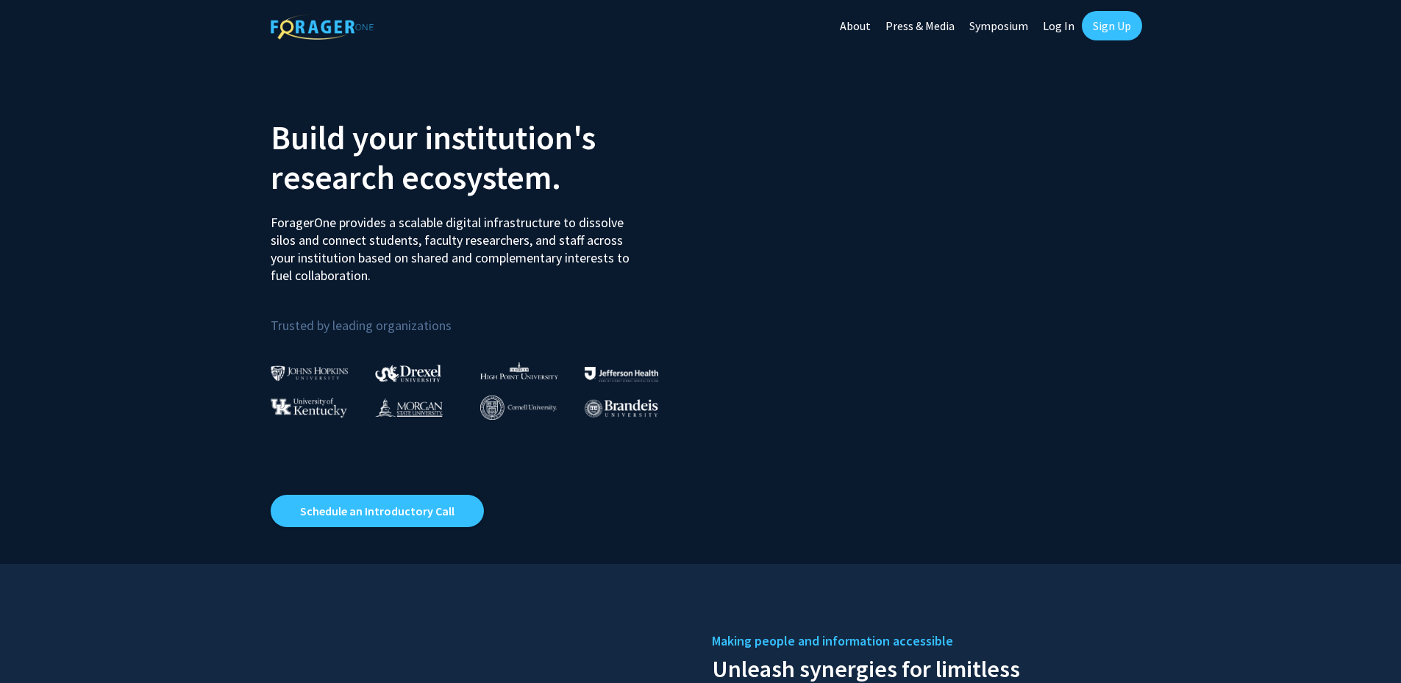 The width and height of the screenshot is (1401, 683). Describe the element at coordinates (519, 371) in the screenshot. I see `img: High Point University` at that location.